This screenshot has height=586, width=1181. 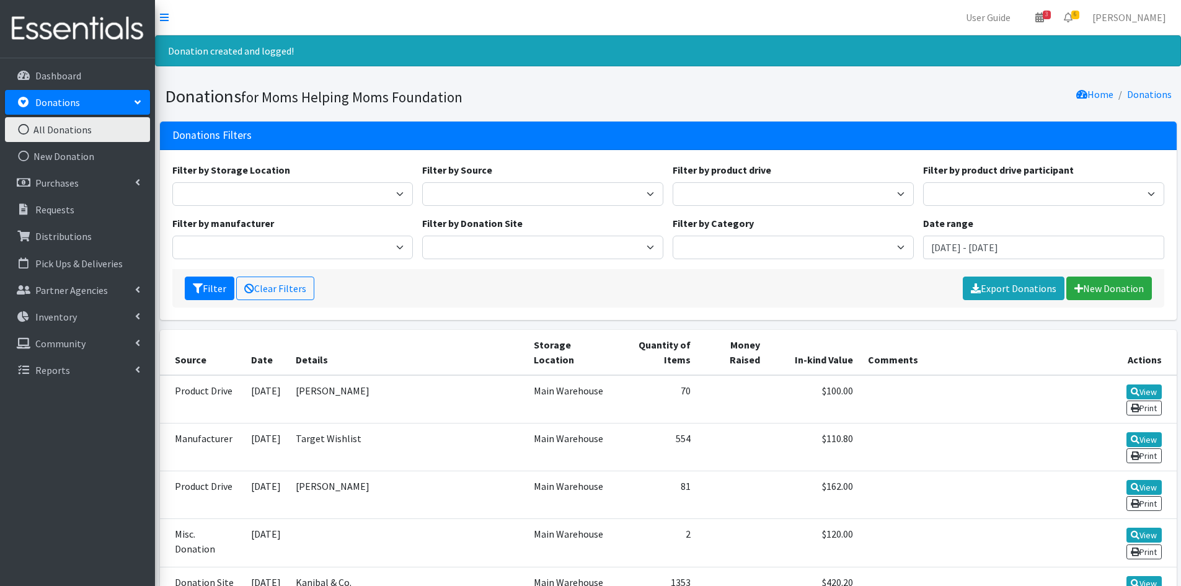 I want to click on a: All Donations, so click(x=77, y=130).